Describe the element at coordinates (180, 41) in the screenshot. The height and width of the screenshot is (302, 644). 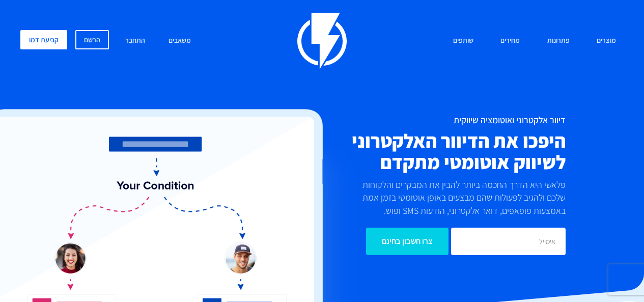
I see `a: משאבים` at that location.